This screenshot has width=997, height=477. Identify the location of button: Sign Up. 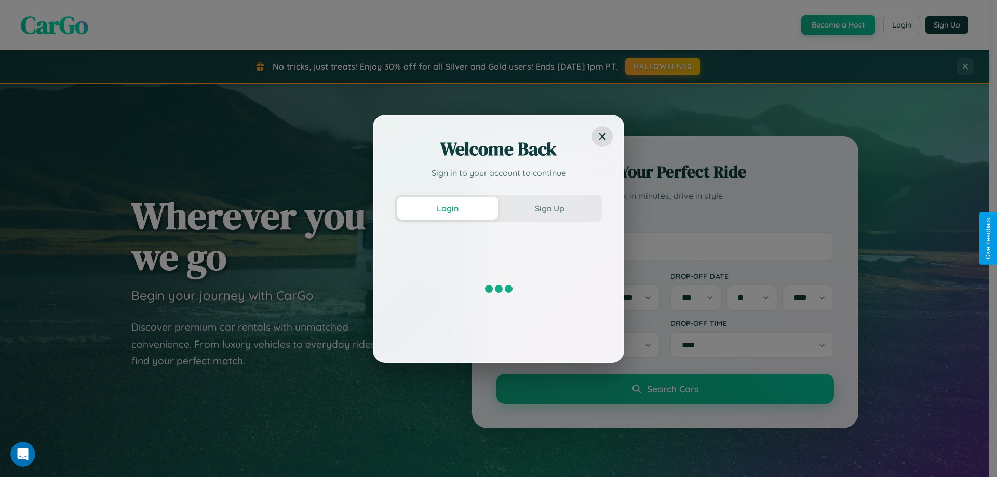
(550, 208).